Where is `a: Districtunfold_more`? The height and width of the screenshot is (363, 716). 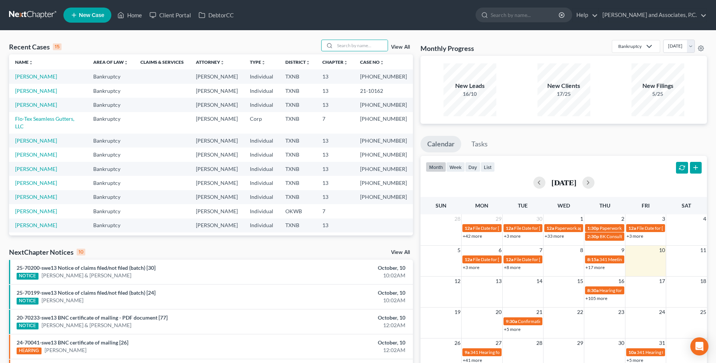
a: Districtunfold_more is located at coordinates (298, 62).